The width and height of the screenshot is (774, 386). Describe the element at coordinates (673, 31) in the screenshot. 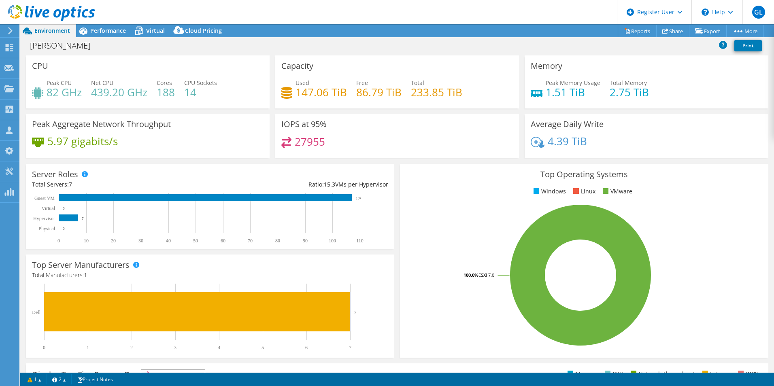

I see `a: Share` at that location.